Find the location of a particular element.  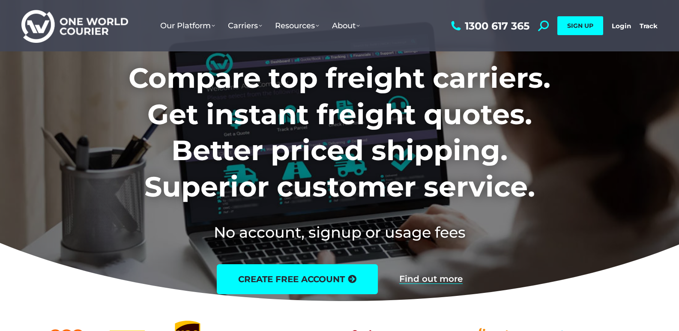

a: Carriers is located at coordinates (245, 26).